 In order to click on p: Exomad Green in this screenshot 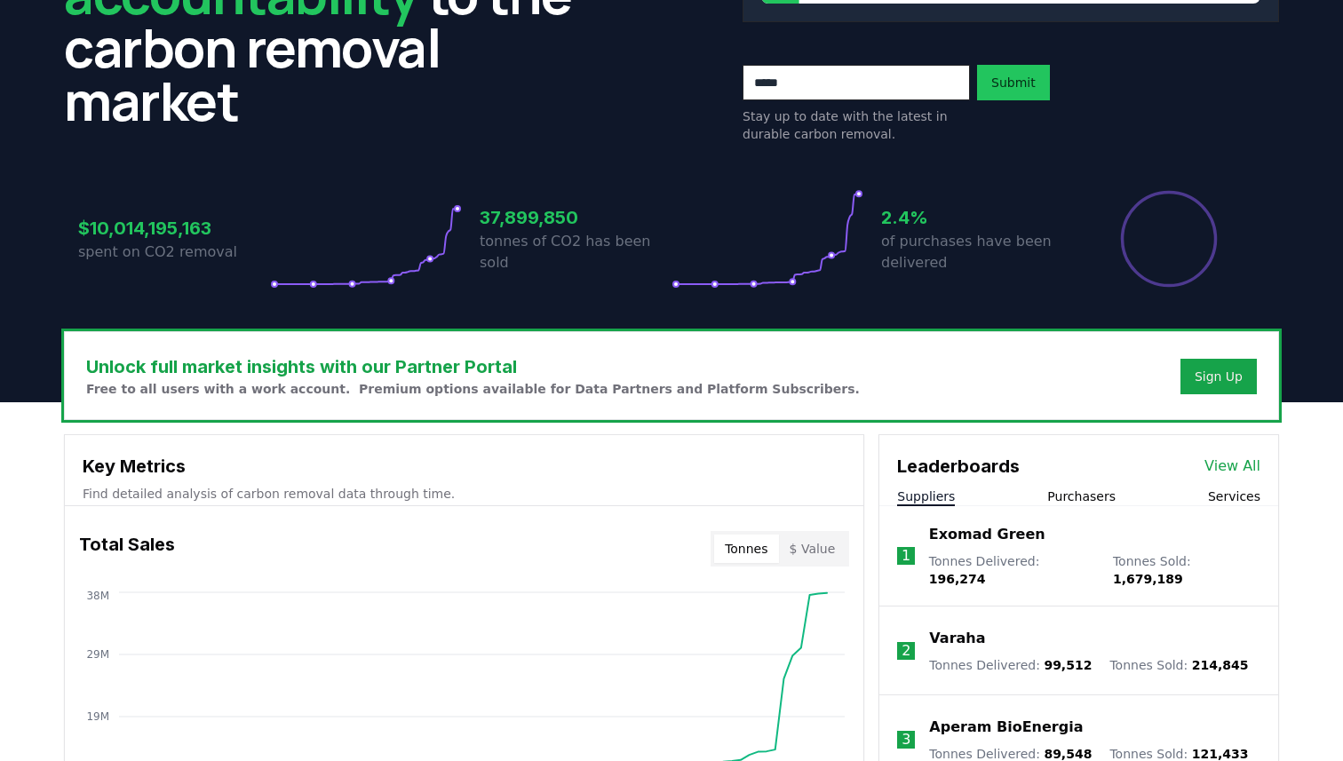, I will do `click(987, 535)`.